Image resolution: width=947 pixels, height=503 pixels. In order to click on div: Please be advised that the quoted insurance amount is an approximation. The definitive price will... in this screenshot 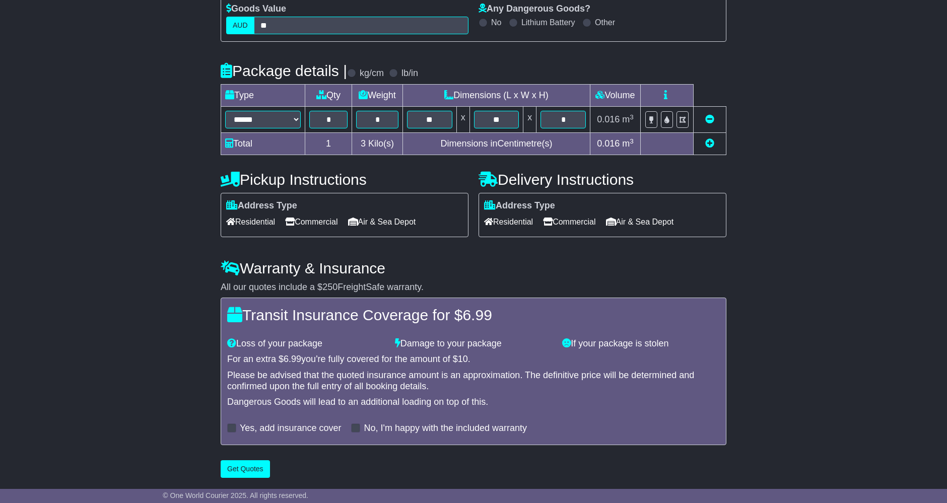, I will do `click(473, 381)`.